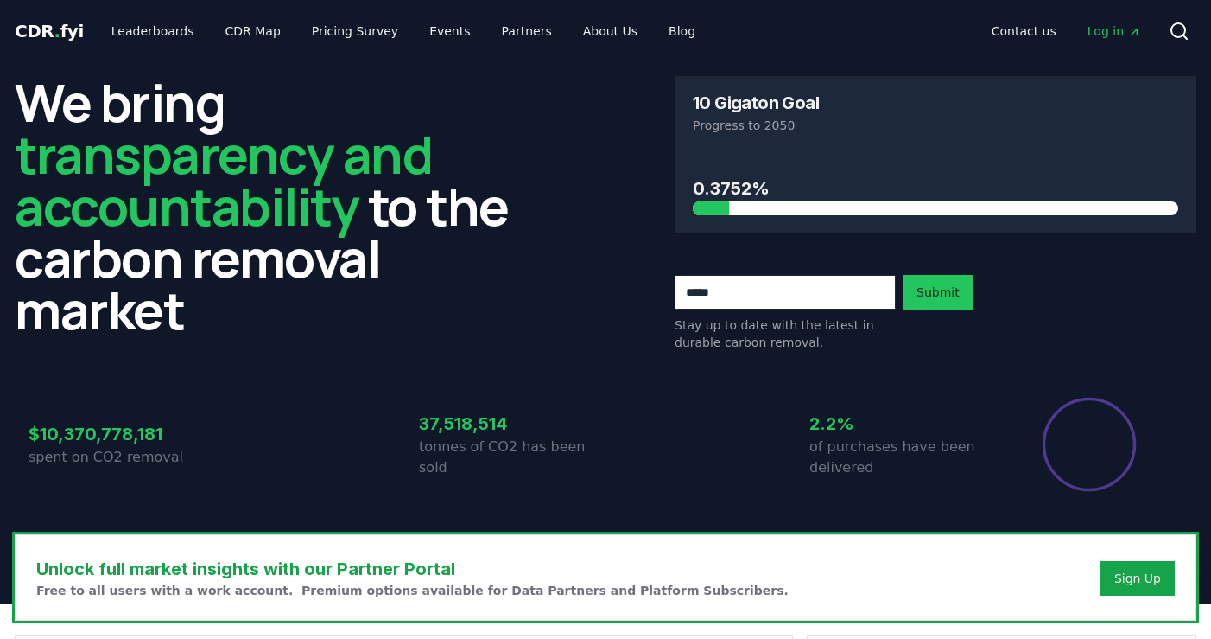  I want to click on a: Leaderboards, so click(153, 31).